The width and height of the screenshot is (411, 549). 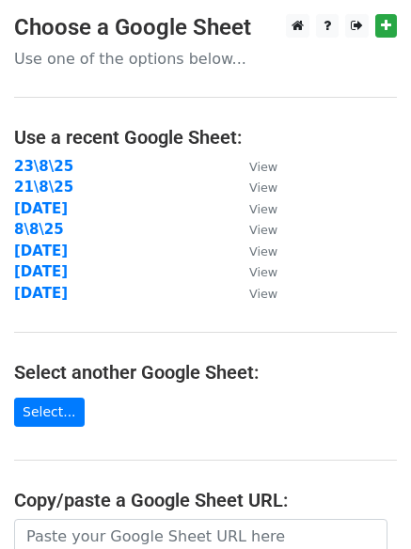 I want to click on strong: 21\8\25, so click(x=43, y=187).